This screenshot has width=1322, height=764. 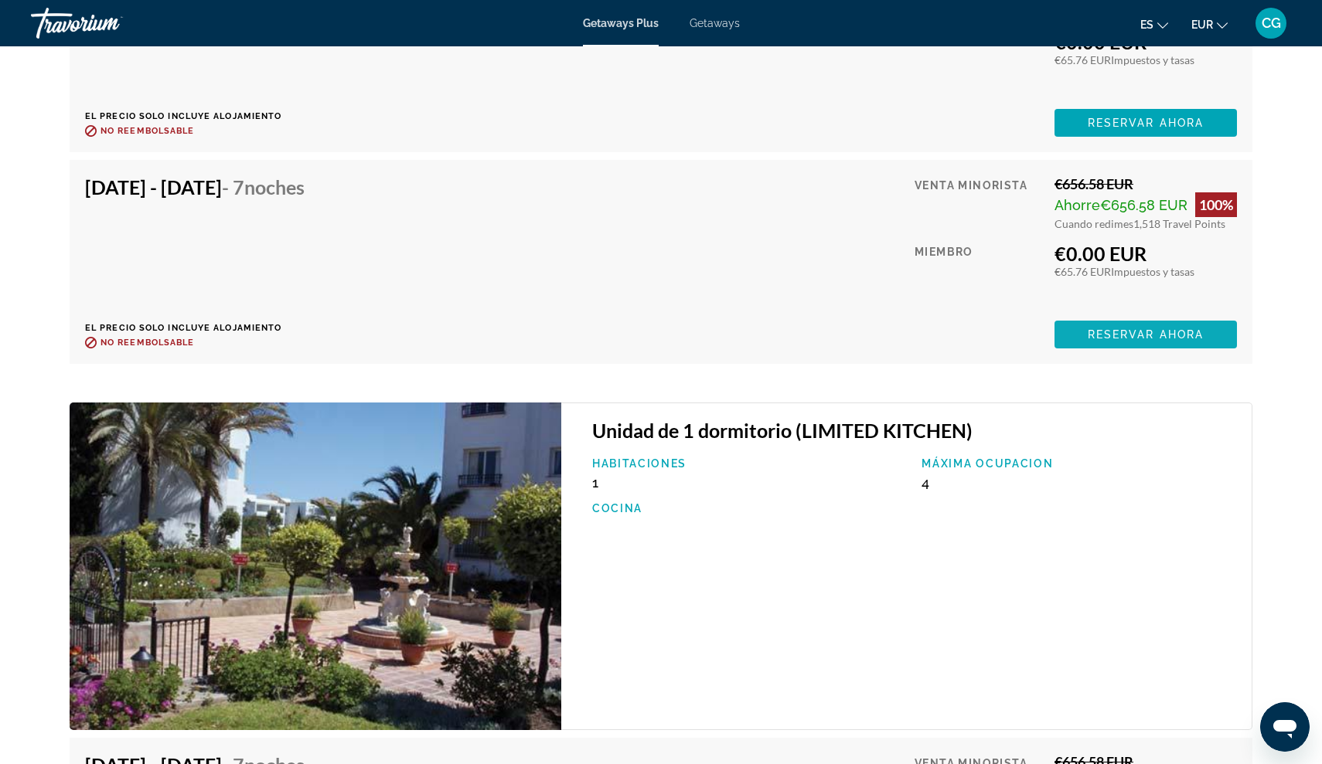 I want to click on button: User Menu, so click(x=1270, y=23).